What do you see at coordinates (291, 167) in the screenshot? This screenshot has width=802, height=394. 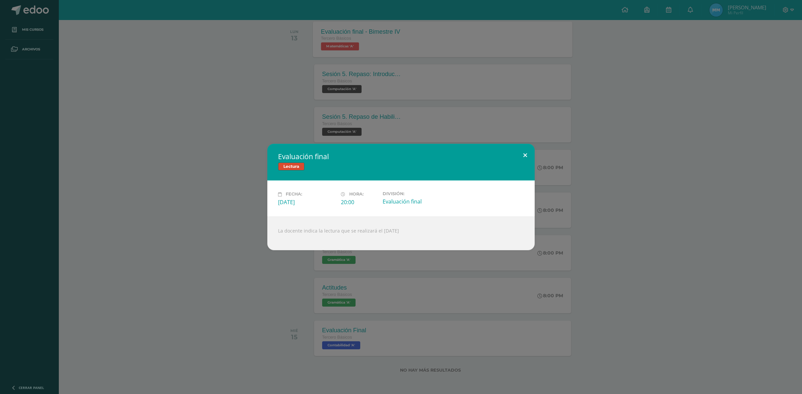 I see `span: Lectura` at bounding box center [291, 167].